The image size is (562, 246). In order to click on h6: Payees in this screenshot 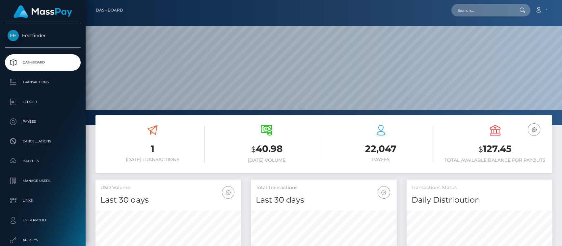, I will do `click(381, 160)`.